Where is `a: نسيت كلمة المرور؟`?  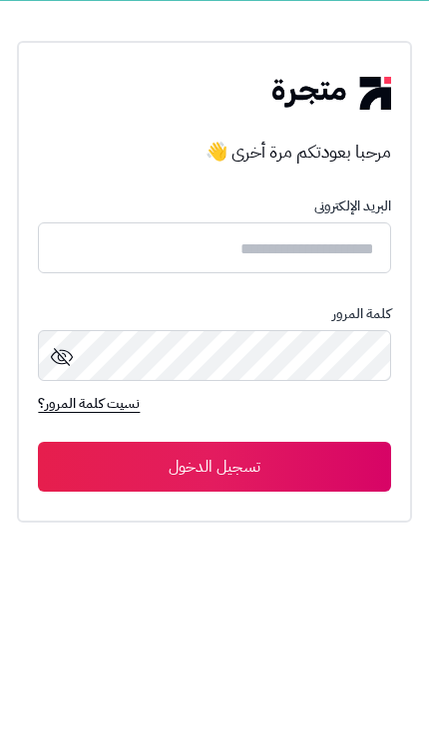 a: نسيت كلمة المرور؟ is located at coordinates (89, 405).